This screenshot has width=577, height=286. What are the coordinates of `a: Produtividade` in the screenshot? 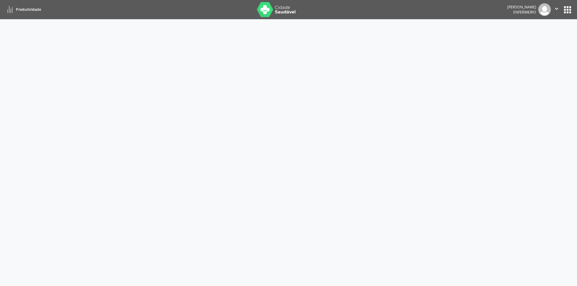 It's located at (23, 9).